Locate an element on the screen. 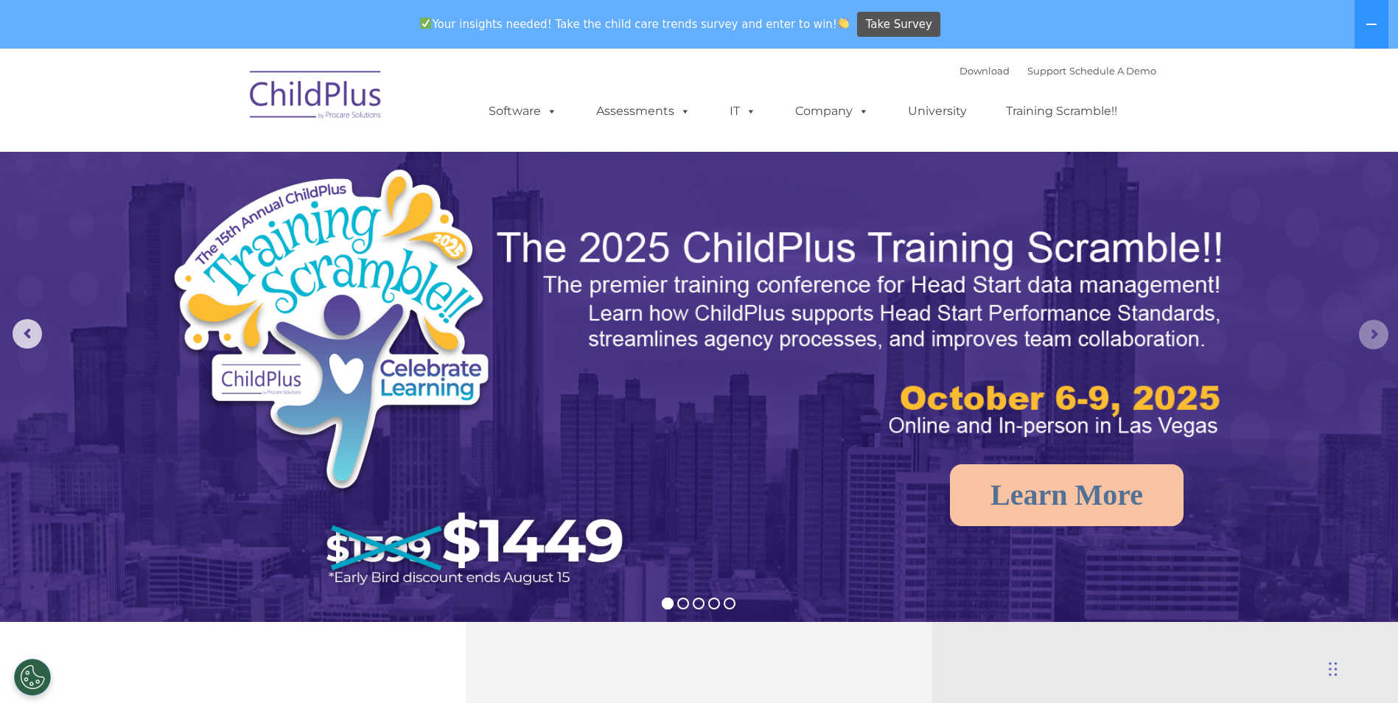  a: Company is located at coordinates (832, 111).